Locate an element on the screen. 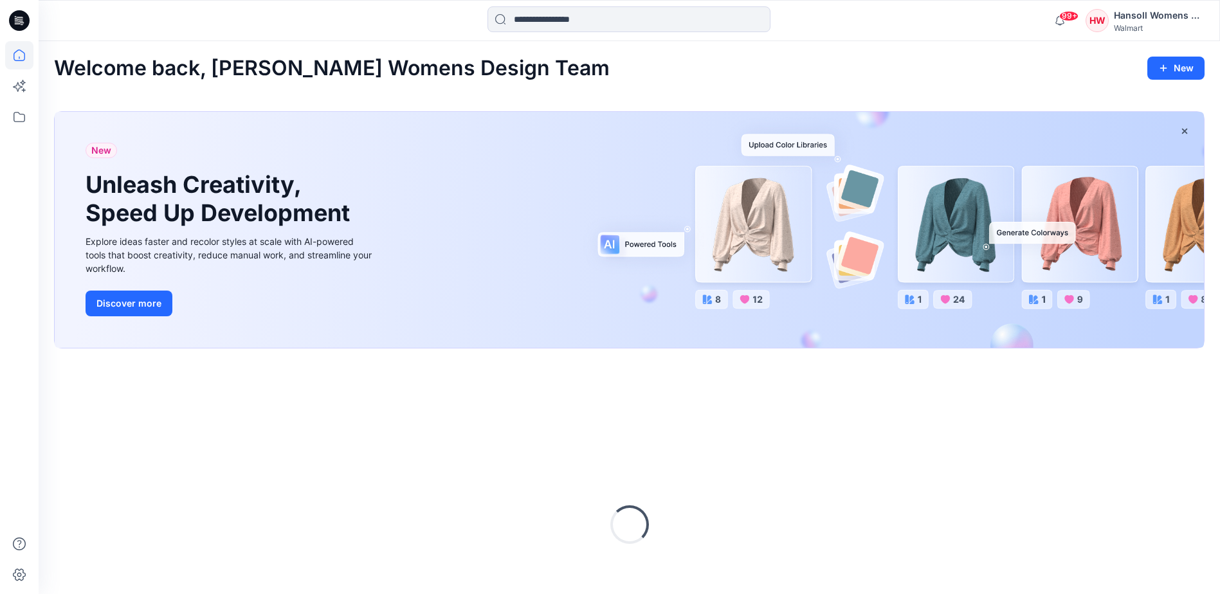  span: 99+ is located at coordinates (1068, 16).